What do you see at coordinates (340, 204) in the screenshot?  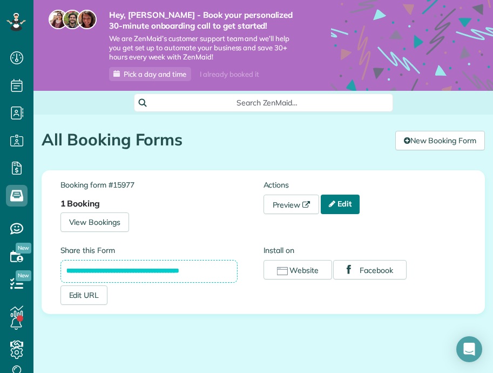 I see `a: Edit` at bounding box center [340, 204].